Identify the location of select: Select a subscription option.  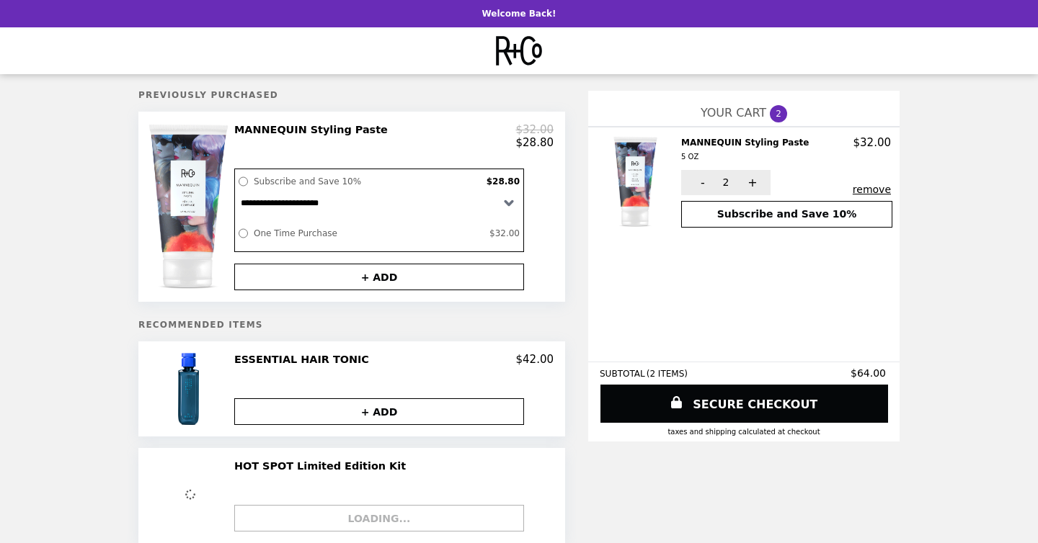
(379, 203).